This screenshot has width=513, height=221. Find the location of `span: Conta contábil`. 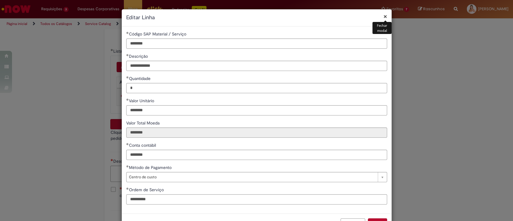

span: Conta contábil is located at coordinates (143, 145).